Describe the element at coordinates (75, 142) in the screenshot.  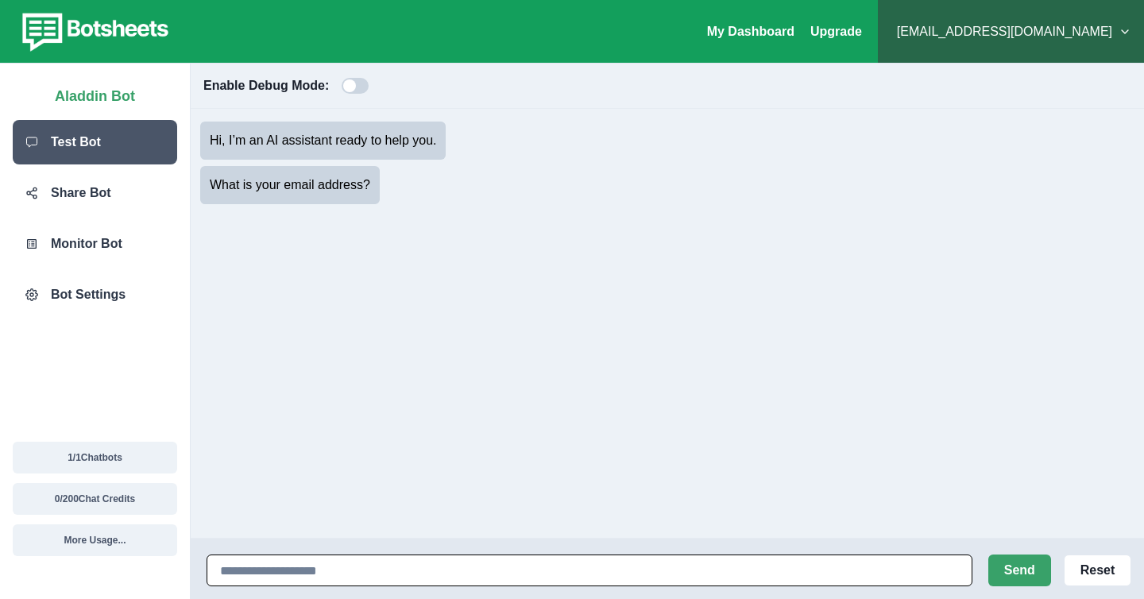
I see `p: Test Bot` at that location.